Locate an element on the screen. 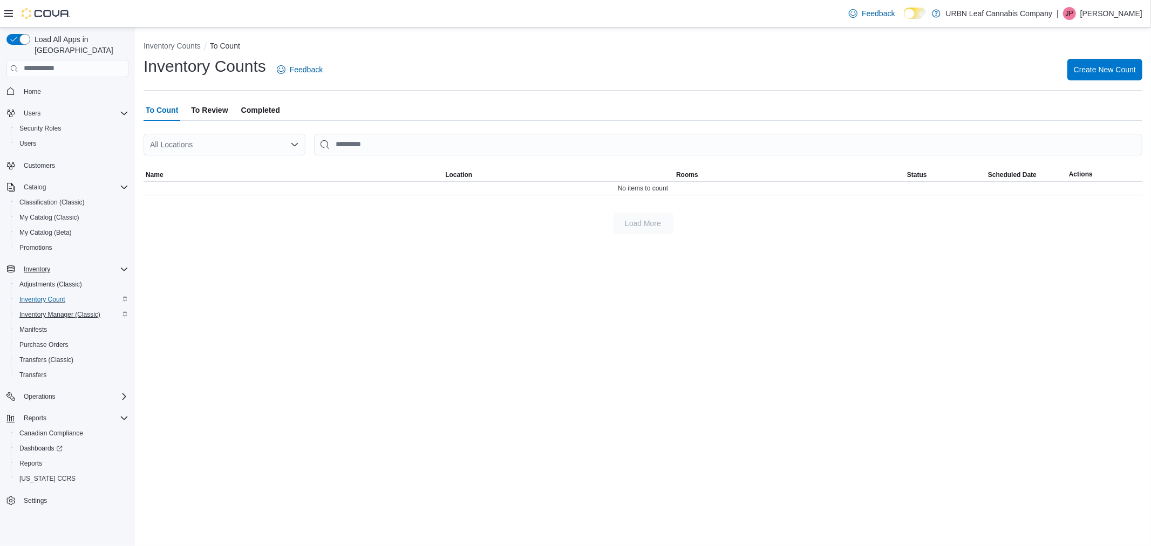 Image resolution: width=1151 pixels, height=546 pixels. span: My Catalog (Beta) is located at coordinates (72, 233).